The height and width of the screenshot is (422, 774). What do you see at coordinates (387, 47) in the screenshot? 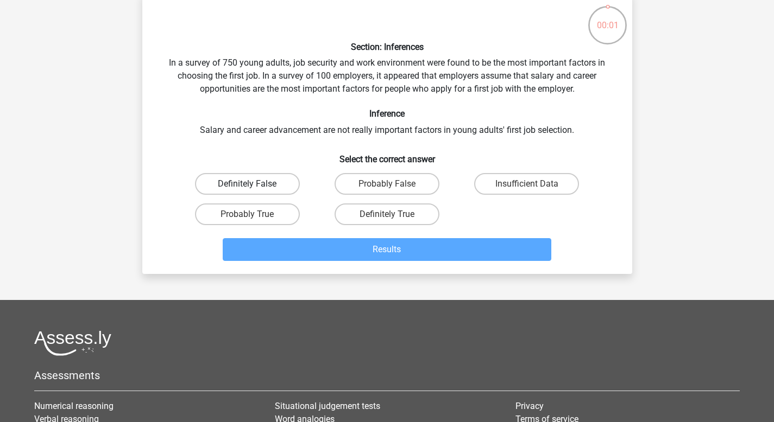
I see `h6: Section: Inferences` at bounding box center [387, 47].